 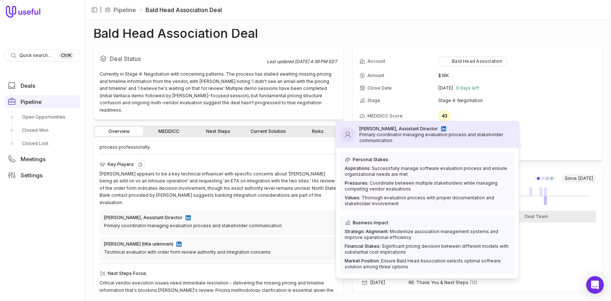 I want to click on a: Settings, so click(x=42, y=175).